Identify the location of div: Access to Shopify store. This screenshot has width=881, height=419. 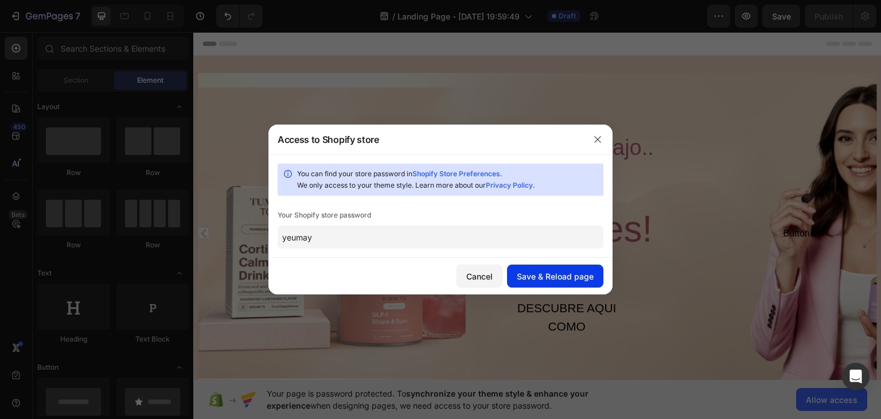
(328, 139).